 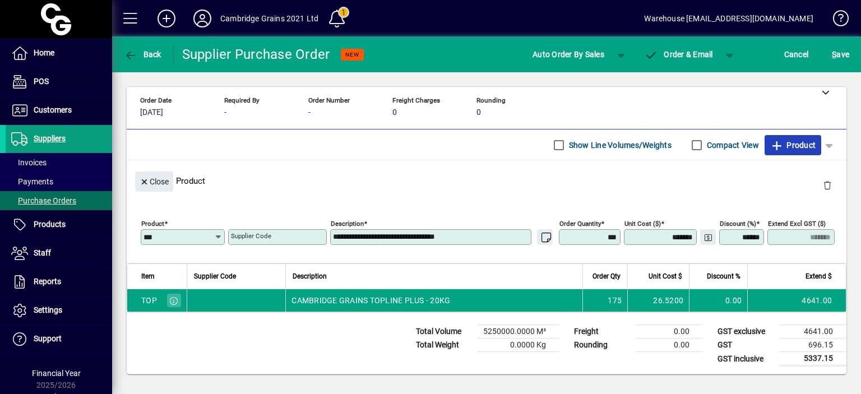 I want to click on a: Knowledge Base, so click(x=836, y=20).